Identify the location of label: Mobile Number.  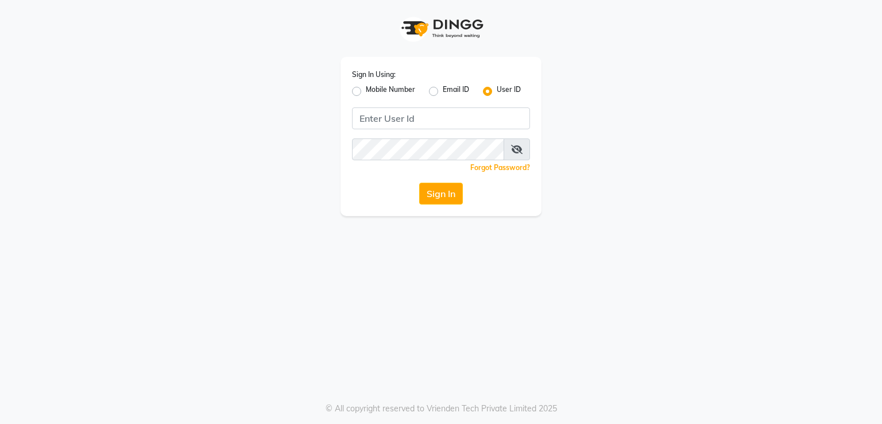
(390, 91).